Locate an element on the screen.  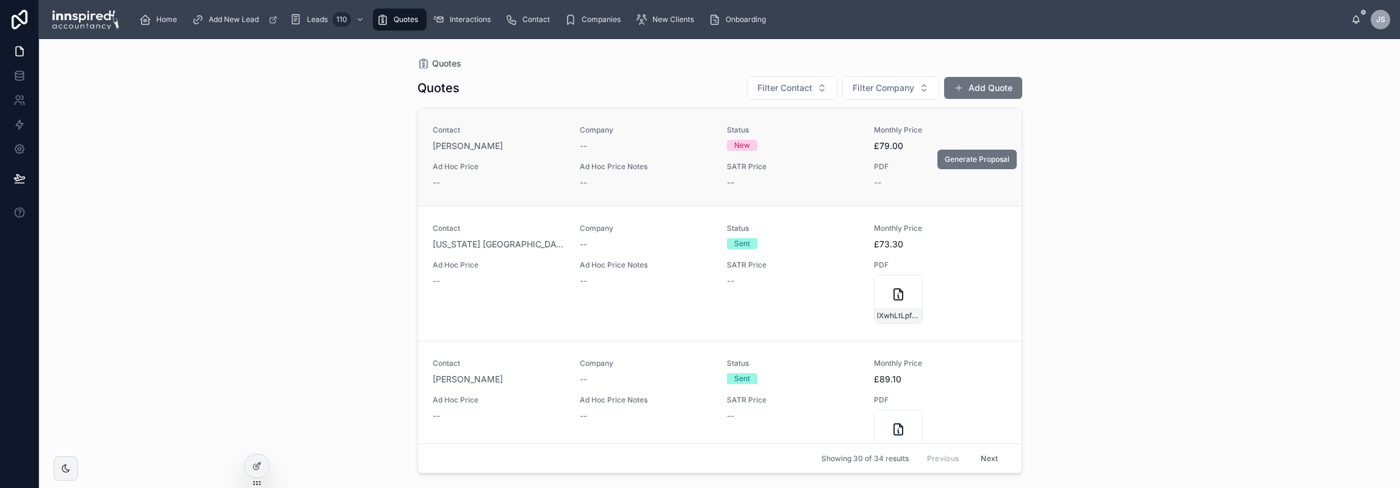
div: scrollable content is located at coordinates (741, 20).